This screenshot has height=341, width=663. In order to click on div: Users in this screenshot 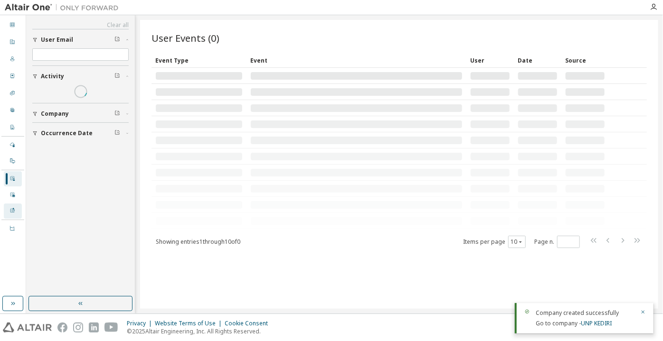, I will do `click(13, 59)`.